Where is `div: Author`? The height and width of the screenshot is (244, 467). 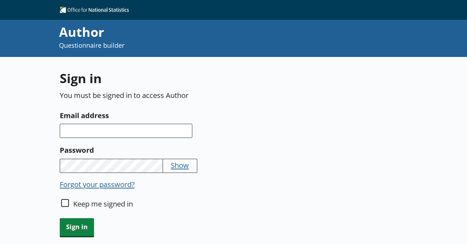
div: Author is located at coordinates (189, 32).